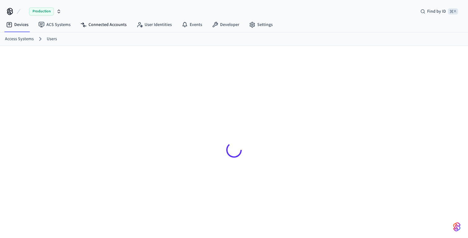  Describe the element at coordinates (192, 25) in the screenshot. I see `a: Events` at that location.